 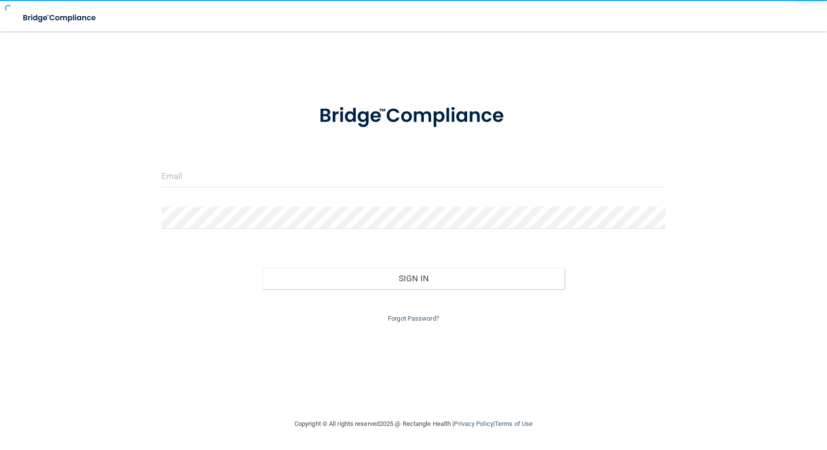 I want to click on div: Copyright © All rights reserved 2025 @ Rectangle Health | |, so click(x=413, y=424).